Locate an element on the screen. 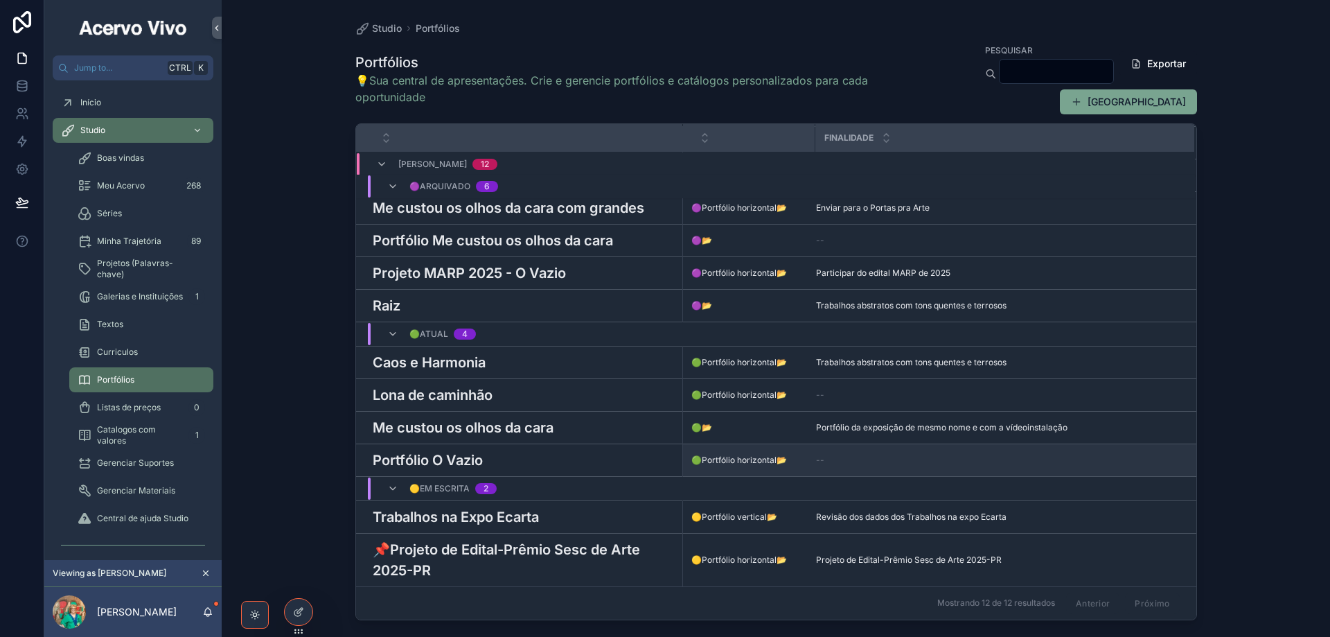 The image size is (1330, 637). span: Revisão dos dados dos Trabalhos na expo Ecarta is located at coordinates (911, 517).